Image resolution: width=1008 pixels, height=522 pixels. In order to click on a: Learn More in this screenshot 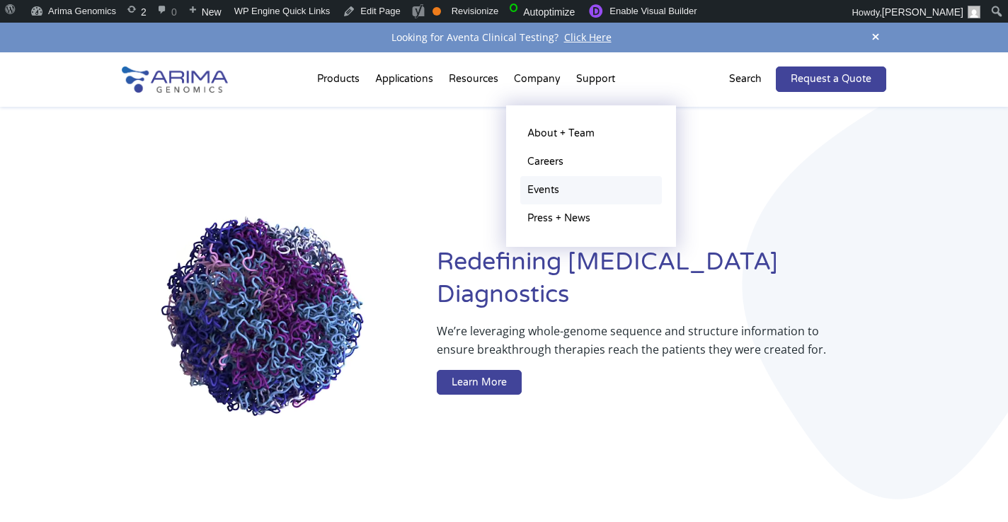, I will do `click(479, 383)`.